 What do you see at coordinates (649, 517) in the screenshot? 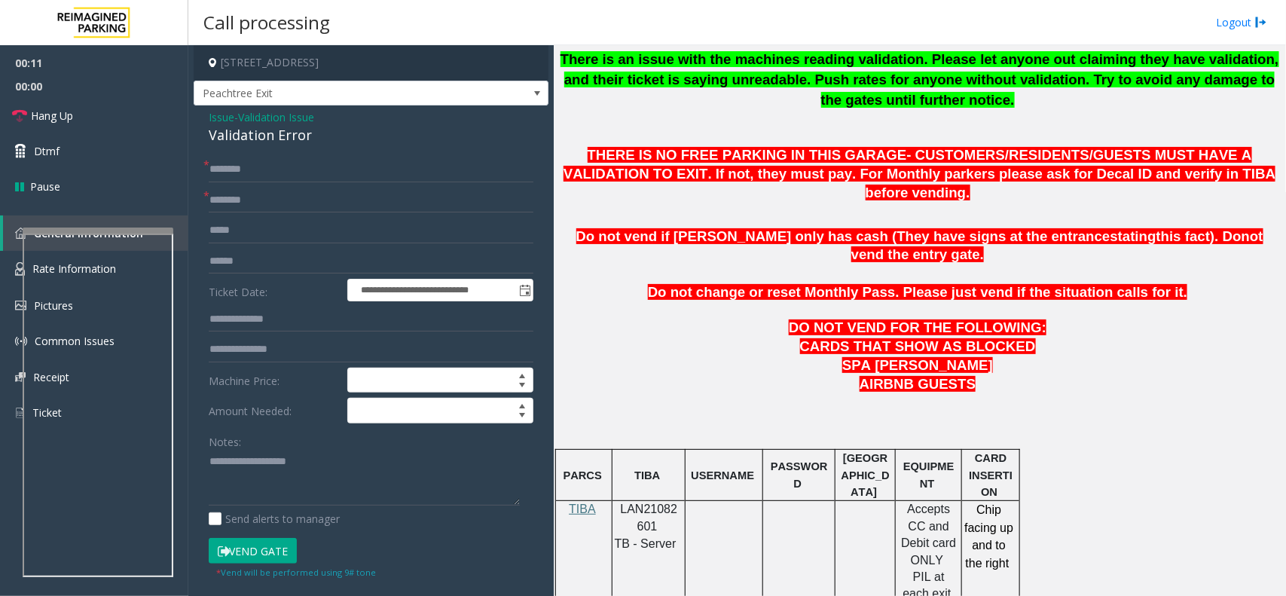
I see `span: LAN21082601` at bounding box center [649, 517].